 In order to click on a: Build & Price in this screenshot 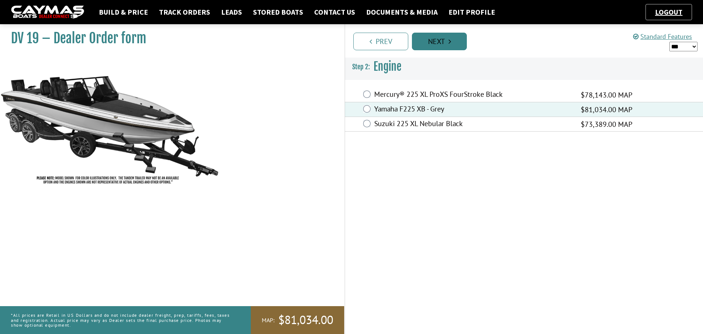, I will do `click(123, 12)`.